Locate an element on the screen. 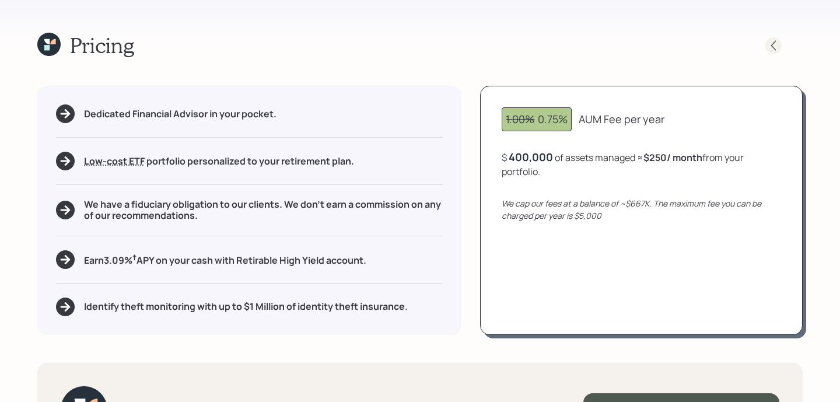  div: $ of assets managed ≈ from your portfolio . is located at coordinates (641, 164).